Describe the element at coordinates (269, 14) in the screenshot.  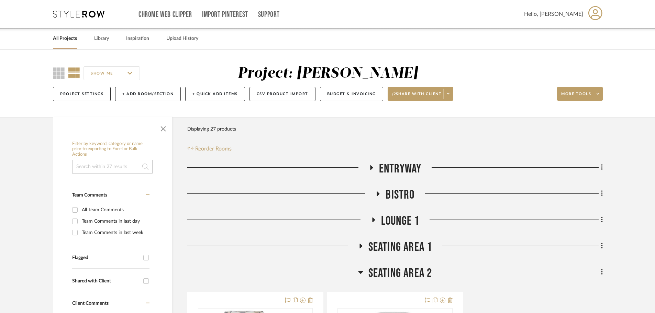
I see `a: Support` at that location.